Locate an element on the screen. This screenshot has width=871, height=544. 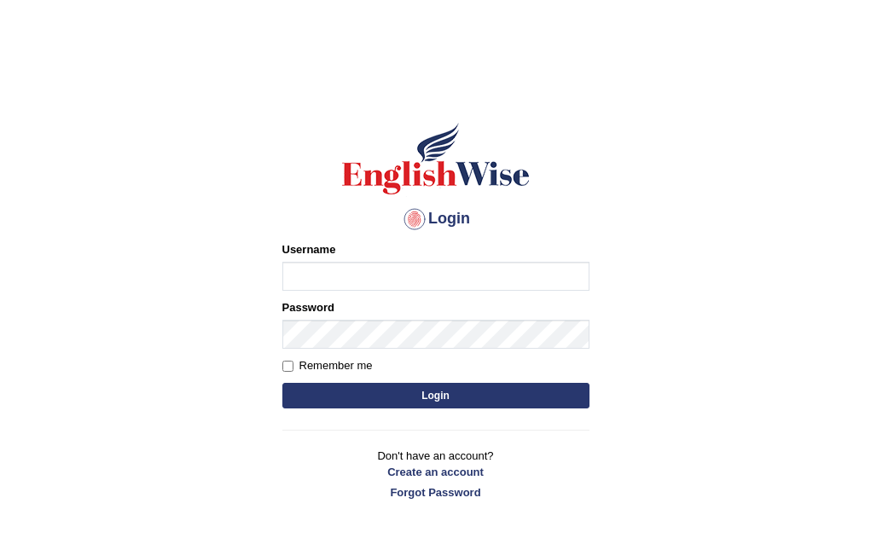
button: Login is located at coordinates (436, 396).